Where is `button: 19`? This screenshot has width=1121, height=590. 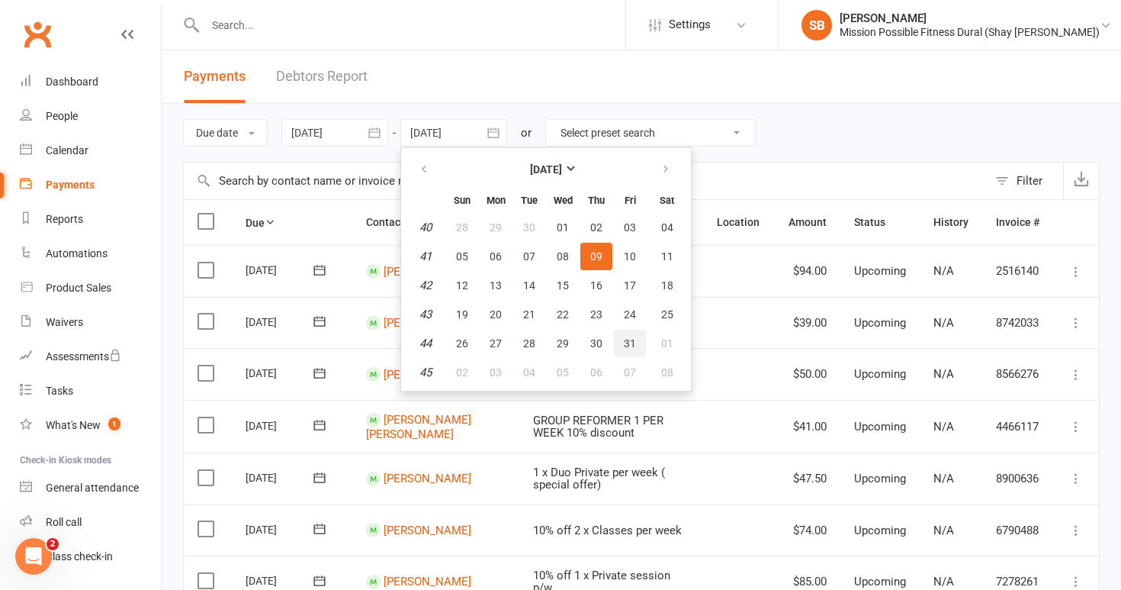
button: 19 is located at coordinates (462, 314).